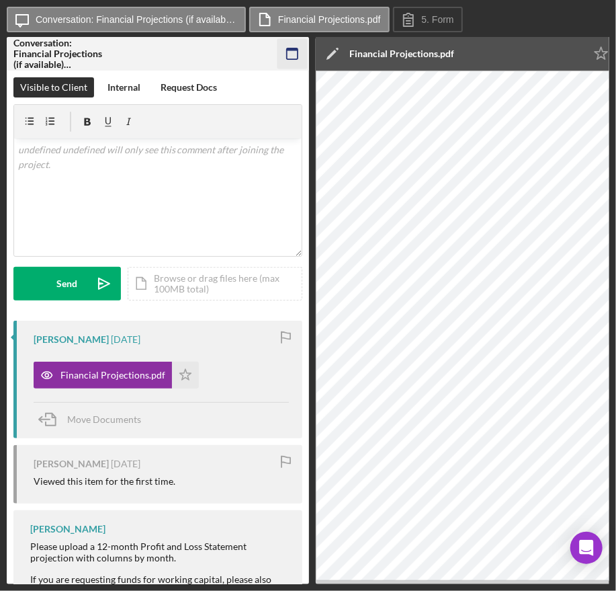 The image size is (616, 591). I want to click on label: Financial Projections.pdf, so click(329, 19).